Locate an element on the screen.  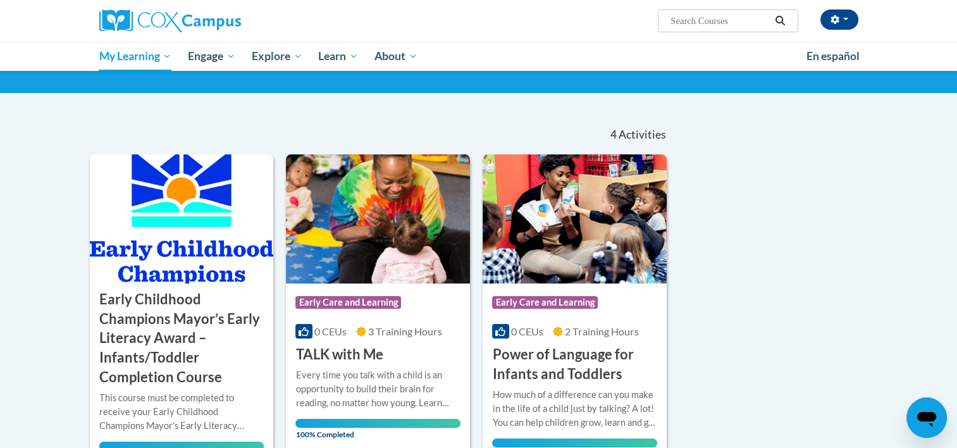
span: Engage is located at coordinates (211, 56).